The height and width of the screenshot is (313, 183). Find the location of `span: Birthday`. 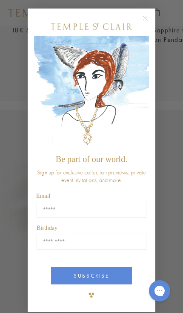

span: Birthday is located at coordinates (47, 227).